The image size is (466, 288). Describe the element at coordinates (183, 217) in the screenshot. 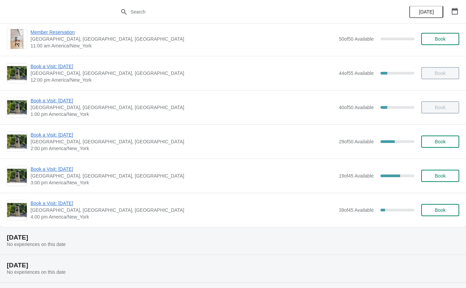

I see `span: 4:00 pm America/New_York` at that location.